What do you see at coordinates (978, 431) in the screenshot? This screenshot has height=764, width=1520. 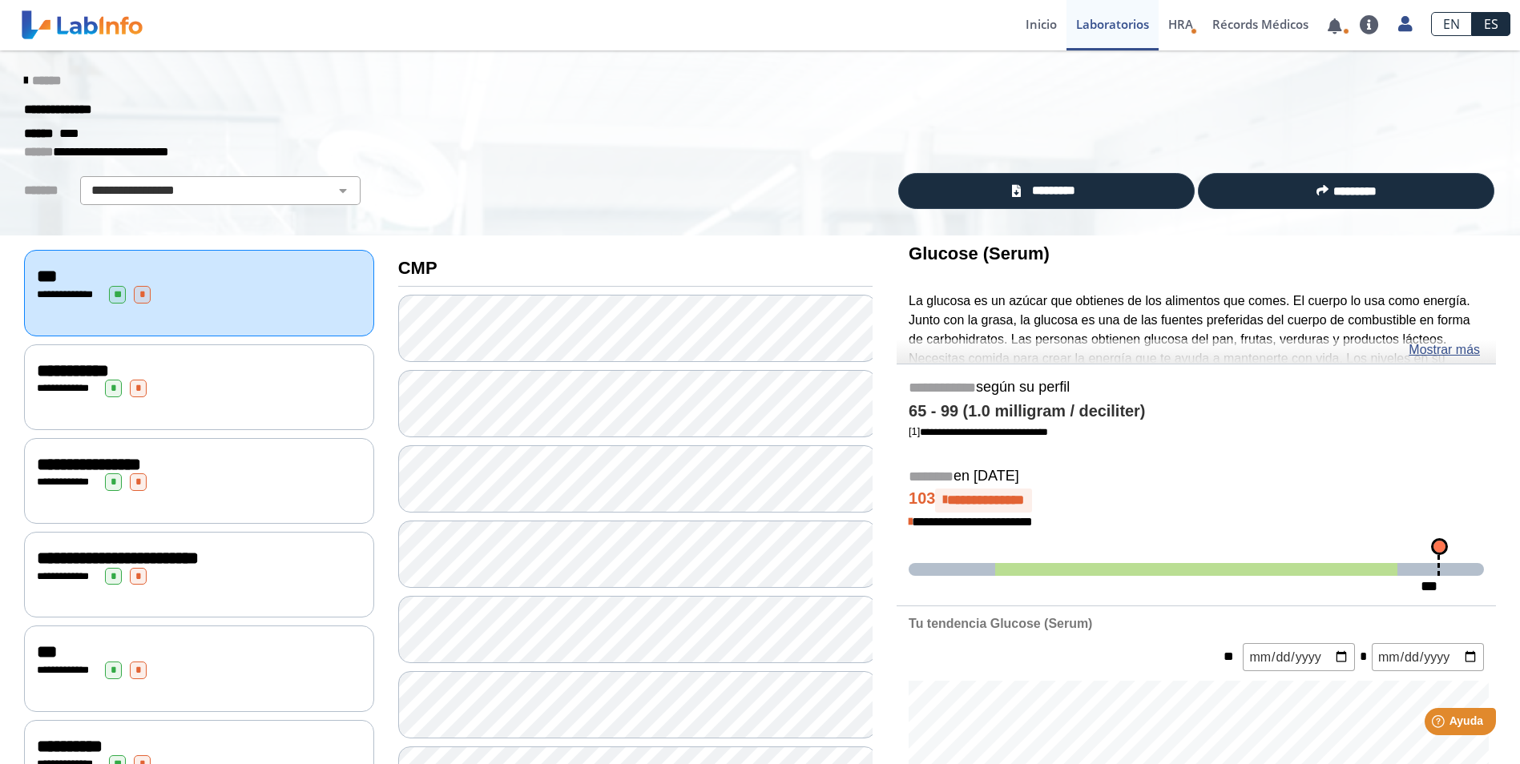 I see `a: [1]` at bounding box center [978, 431].